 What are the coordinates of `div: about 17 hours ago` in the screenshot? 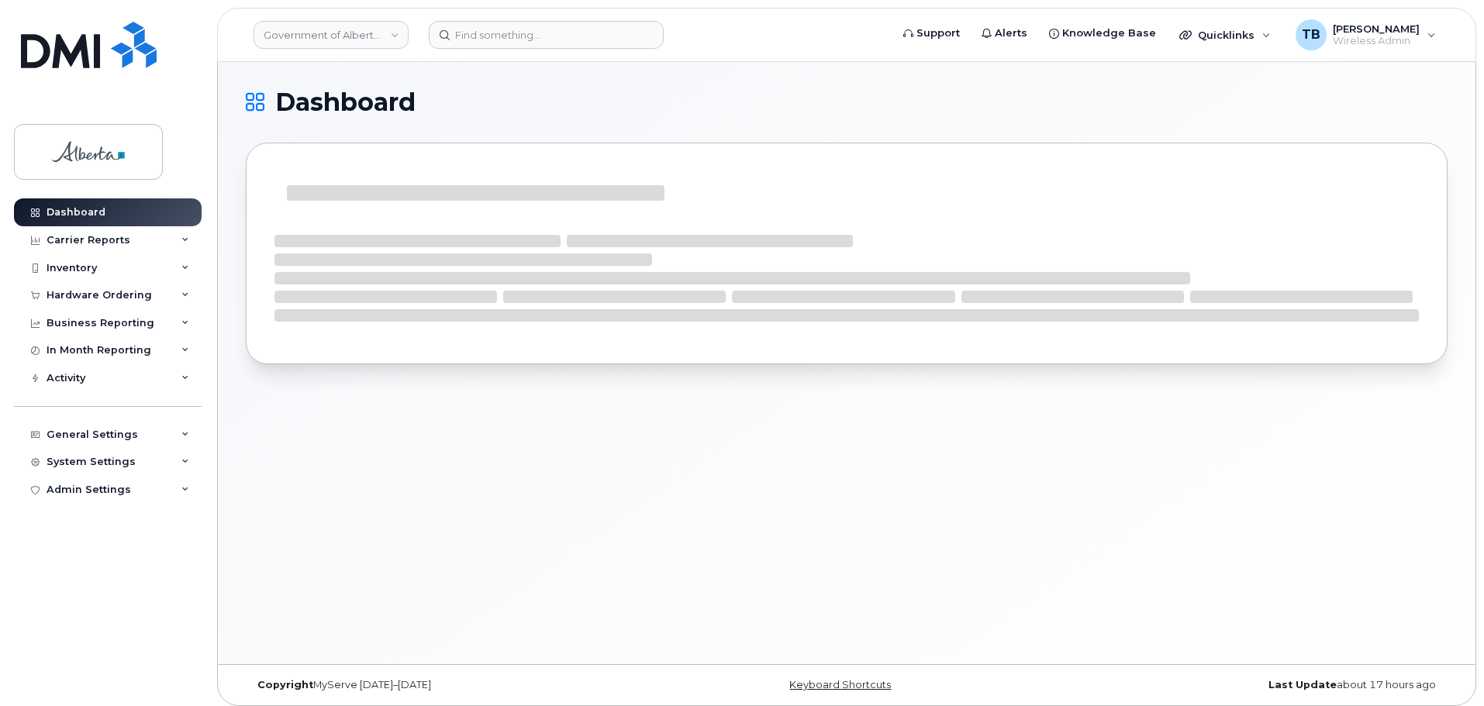 It's located at (1246, 685).